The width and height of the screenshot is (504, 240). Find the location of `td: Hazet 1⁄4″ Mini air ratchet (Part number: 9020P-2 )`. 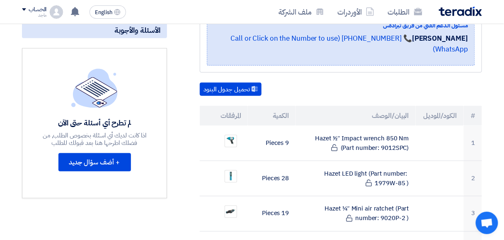

td: Hazet 1⁄4″ Mini air ratchet (Part number: 9020P-2 ) is located at coordinates (355, 213).